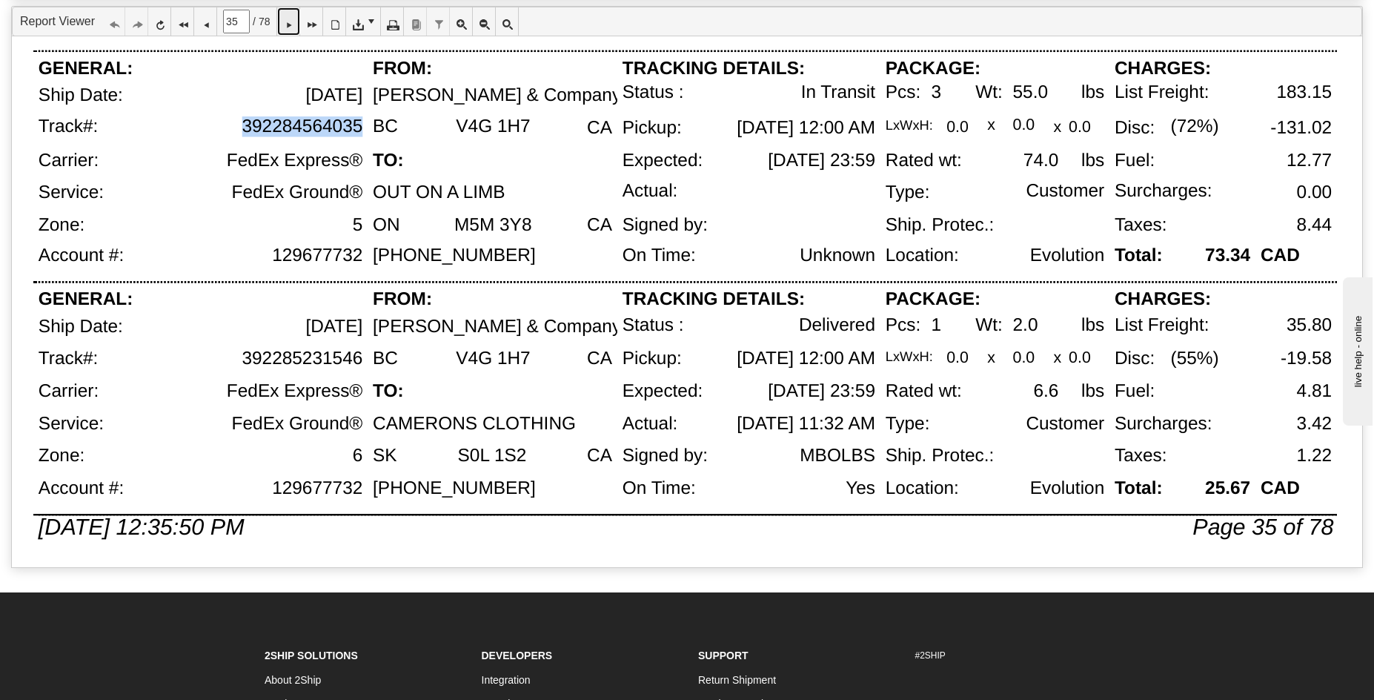 This screenshot has width=1374, height=700. Describe the element at coordinates (74, 18) in the screenshot. I see `div: live help - online` at that location.